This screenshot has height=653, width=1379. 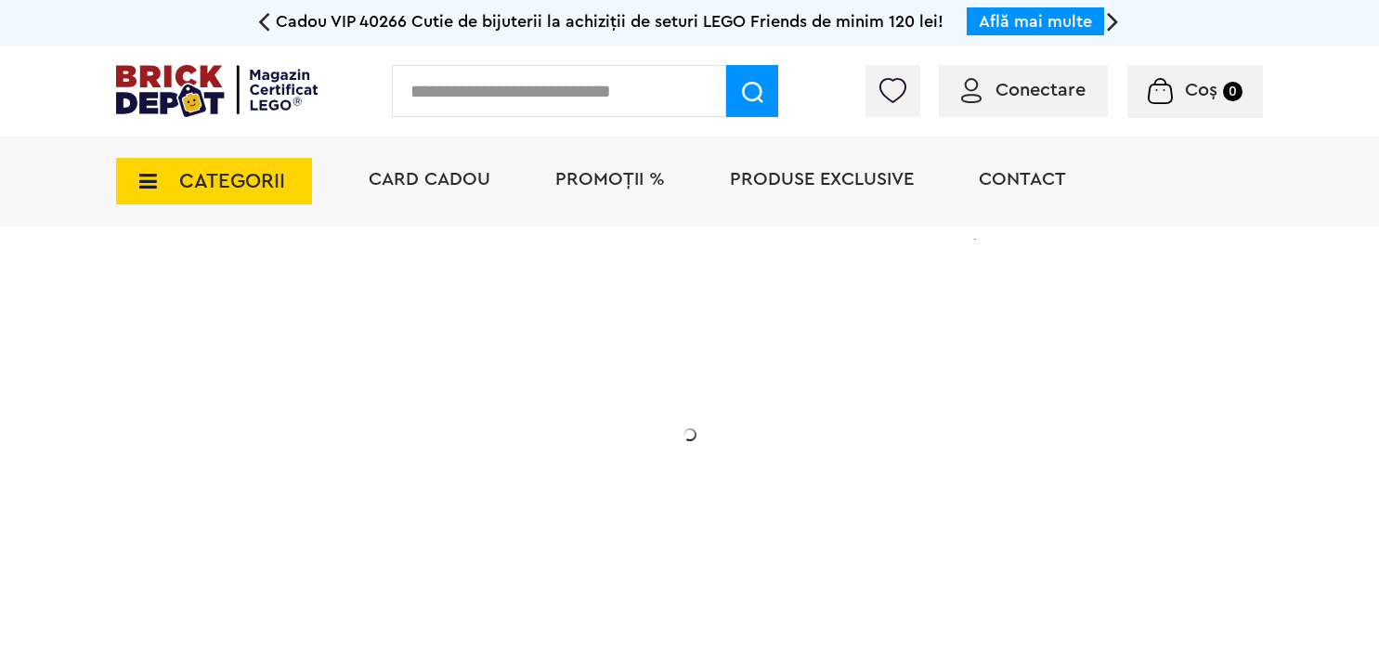 I want to click on a: Card Cadou, so click(x=429, y=179).